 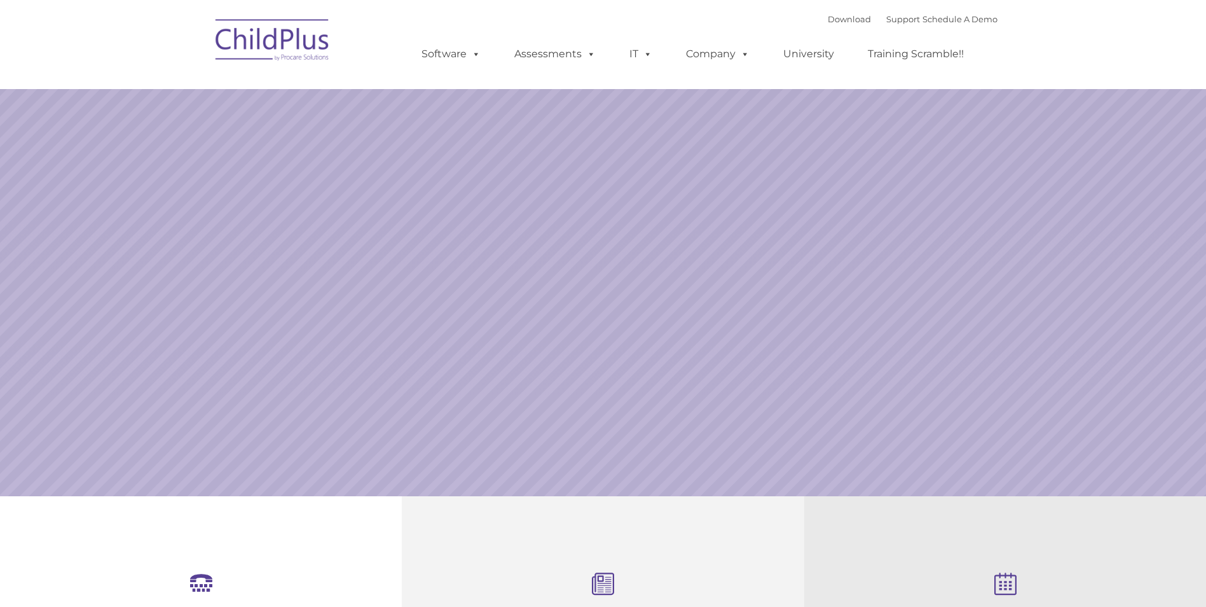 What do you see at coordinates (809, 54) in the screenshot?
I see `a: University` at bounding box center [809, 54].